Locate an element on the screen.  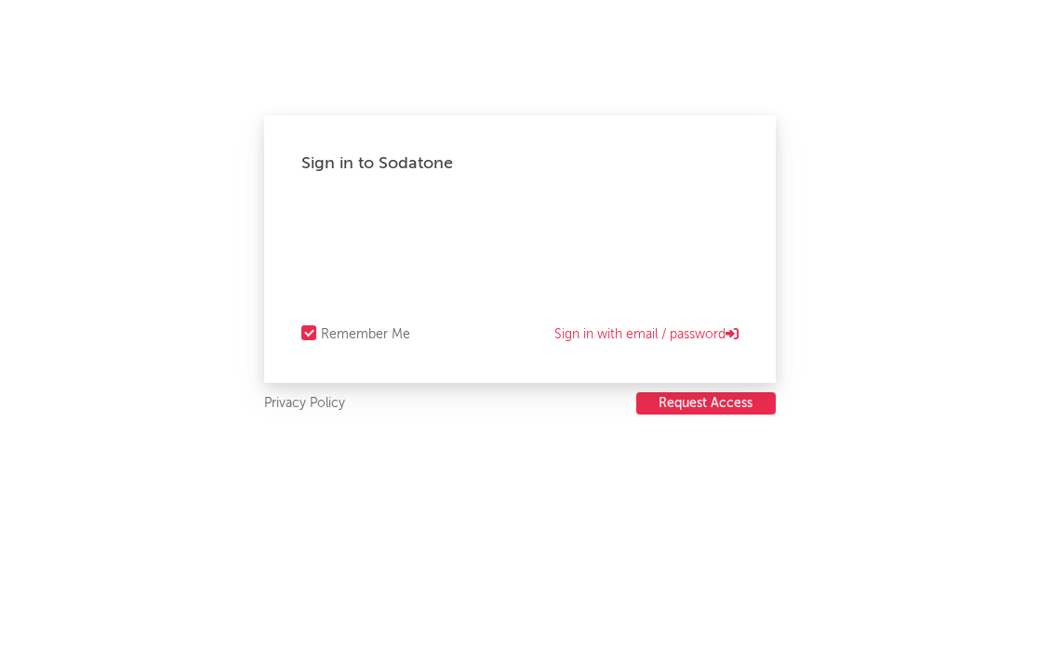
a: Sign in with email / password is located at coordinates (646, 335).